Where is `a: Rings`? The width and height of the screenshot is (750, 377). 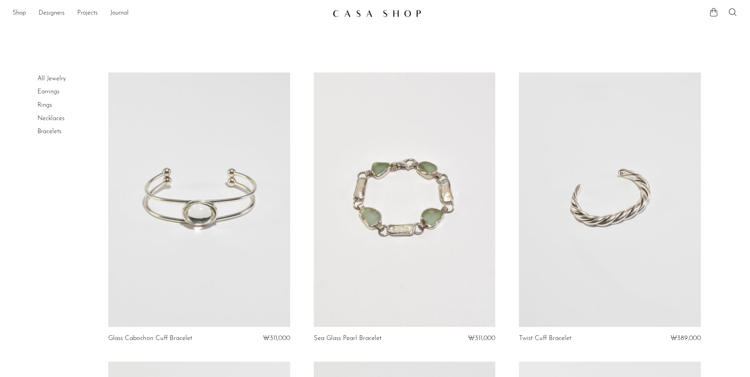
a: Rings is located at coordinates (44, 105).